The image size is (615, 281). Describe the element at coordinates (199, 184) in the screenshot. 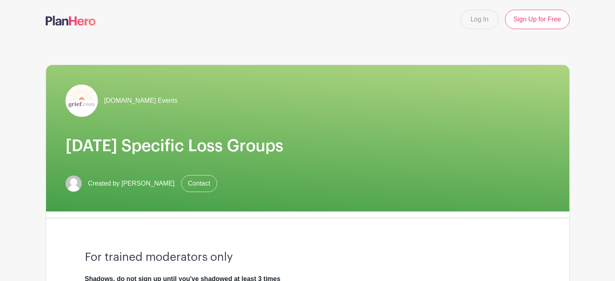

I see `a: Contact` at that location.